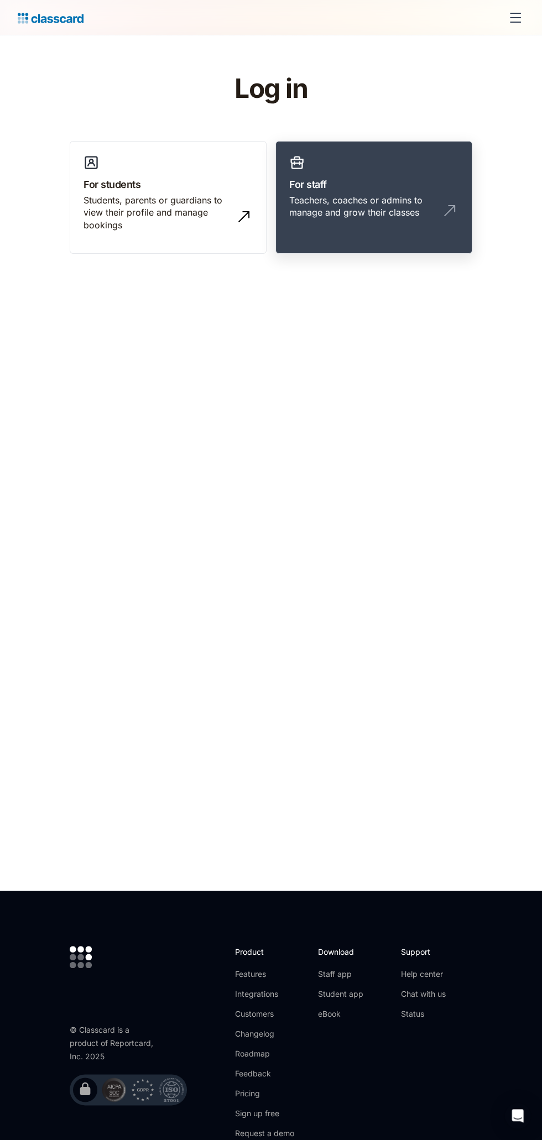 Image resolution: width=542 pixels, height=1140 pixels. What do you see at coordinates (423, 1014) in the screenshot?
I see `a: Status` at bounding box center [423, 1014].